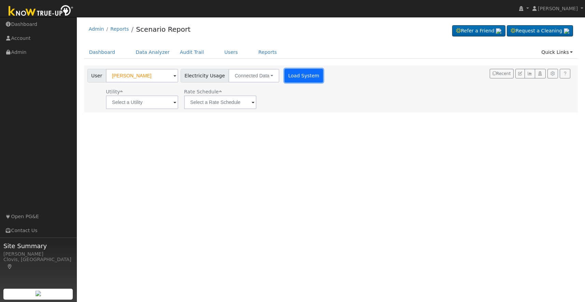 The width and height of the screenshot is (585, 302). Describe the element at coordinates (479, 31) in the screenshot. I see `a: Refer a Friend` at that location.